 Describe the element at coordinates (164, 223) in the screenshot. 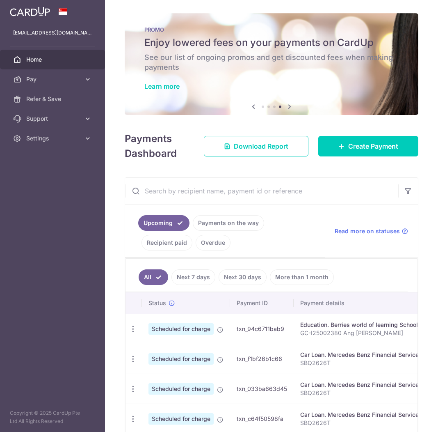

I see `a: Upcoming` at that location.